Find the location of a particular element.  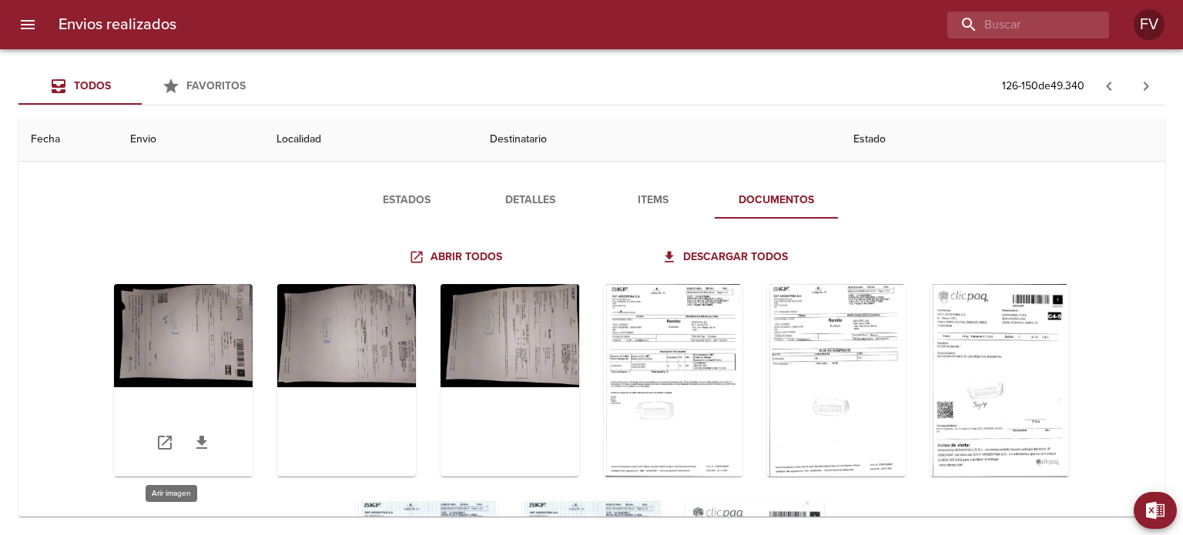

th: Destinatario is located at coordinates (659, 139).